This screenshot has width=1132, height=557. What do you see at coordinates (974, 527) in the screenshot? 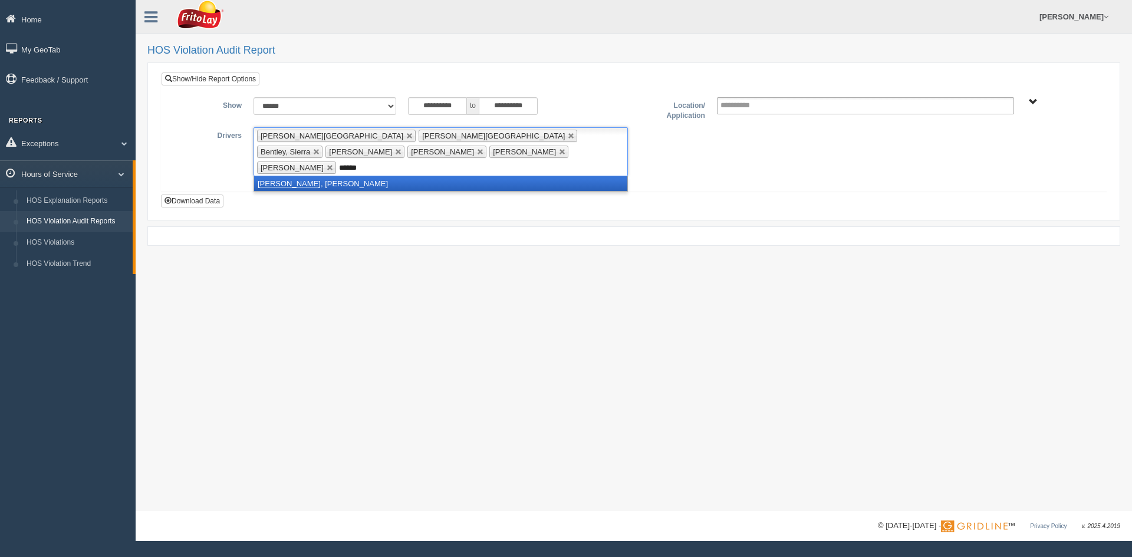
I see `img: Gridline` at bounding box center [974, 527].